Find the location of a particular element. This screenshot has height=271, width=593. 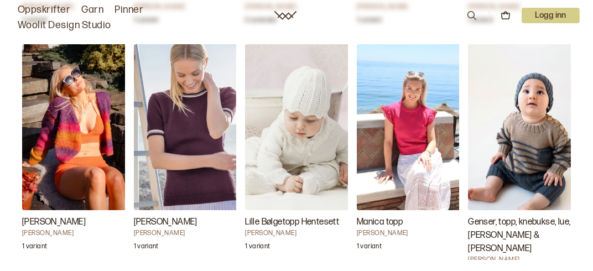

img: Kari HaugenGenser, topp, knebukse, lue, sokker & teppe is located at coordinates (523, 127).